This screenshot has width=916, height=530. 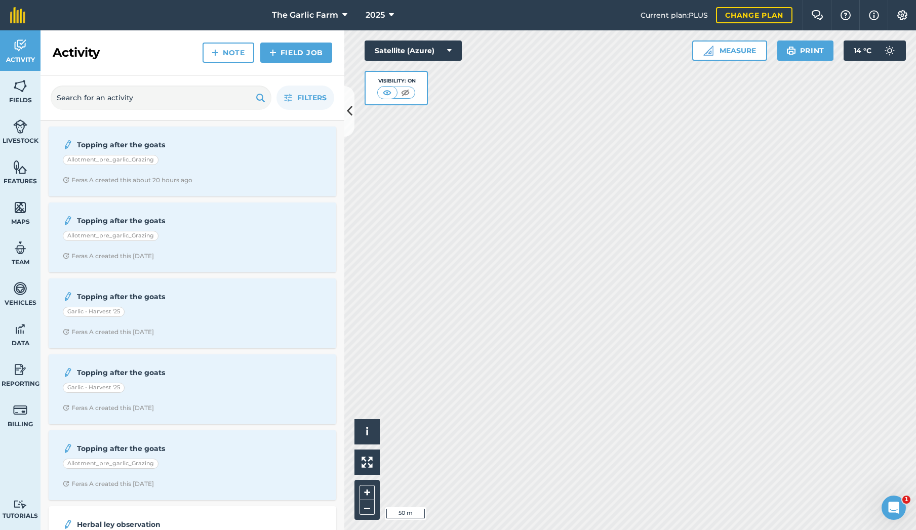 What do you see at coordinates (375, 15) in the screenshot?
I see `span: 2025` at bounding box center [375, 15].